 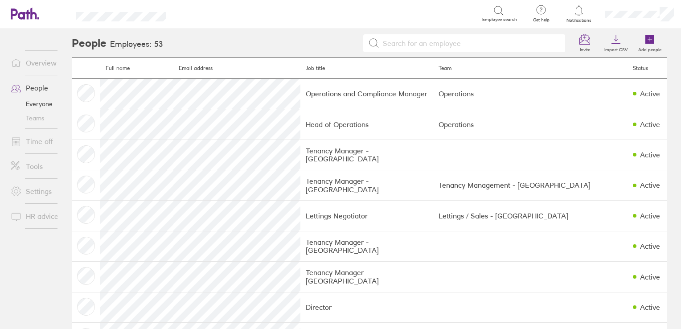 What do you see at coordinates (541, 20) in the screenshot?
I see `span: Get help` at bounding box center [541, 20].